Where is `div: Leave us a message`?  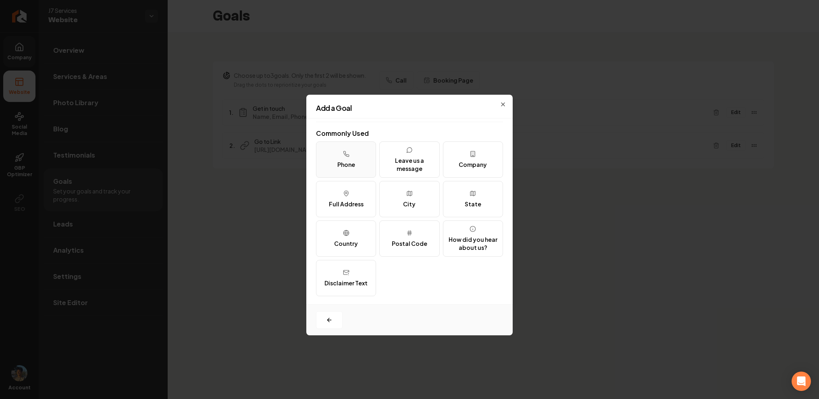
div: Leave us a message is located at coordinates (409, 164).